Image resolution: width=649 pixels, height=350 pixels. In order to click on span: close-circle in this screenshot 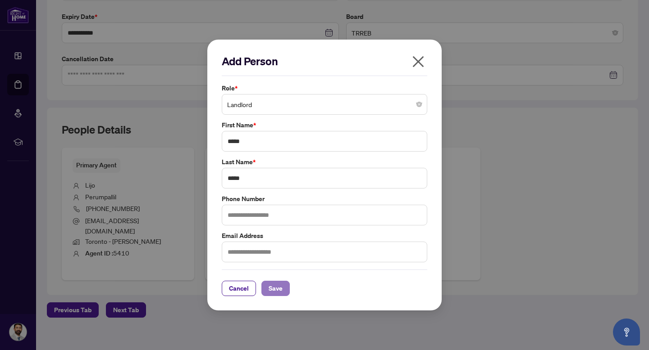, I will do `click(419, 105)`.